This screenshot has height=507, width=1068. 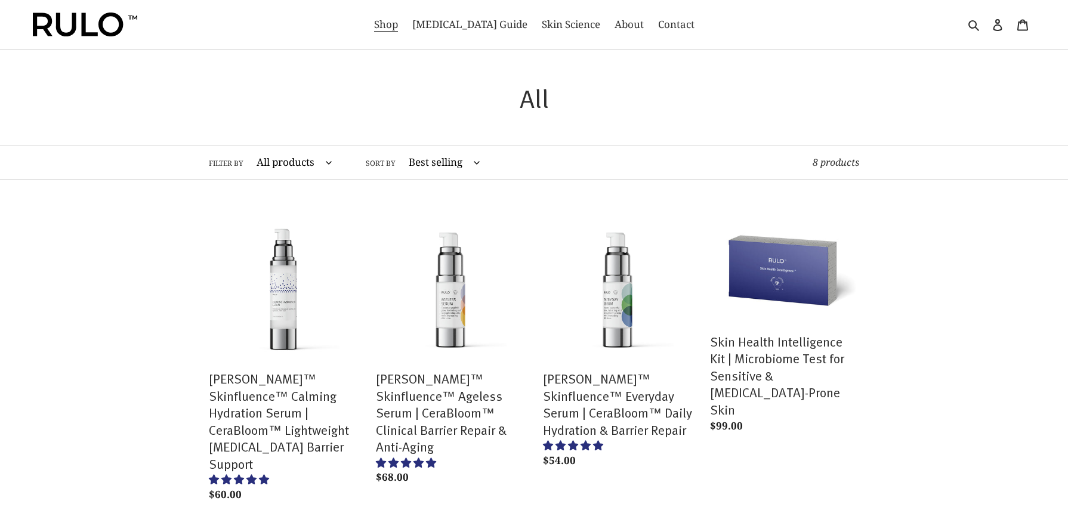 I want to click on a: Shop, so click(x=386, y=24).